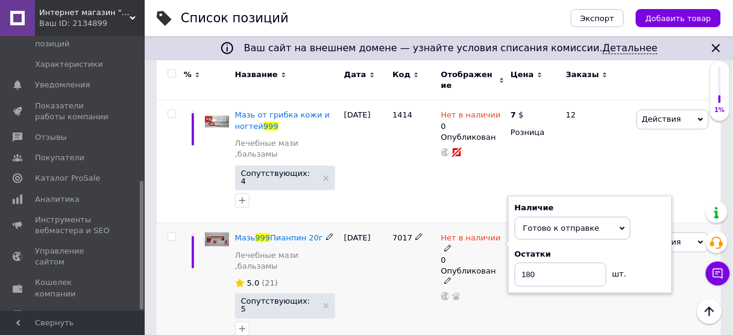 The width and height of the screenshot is (733, 335). I want to click on span: Показатели работы компании, so click(73, 111).